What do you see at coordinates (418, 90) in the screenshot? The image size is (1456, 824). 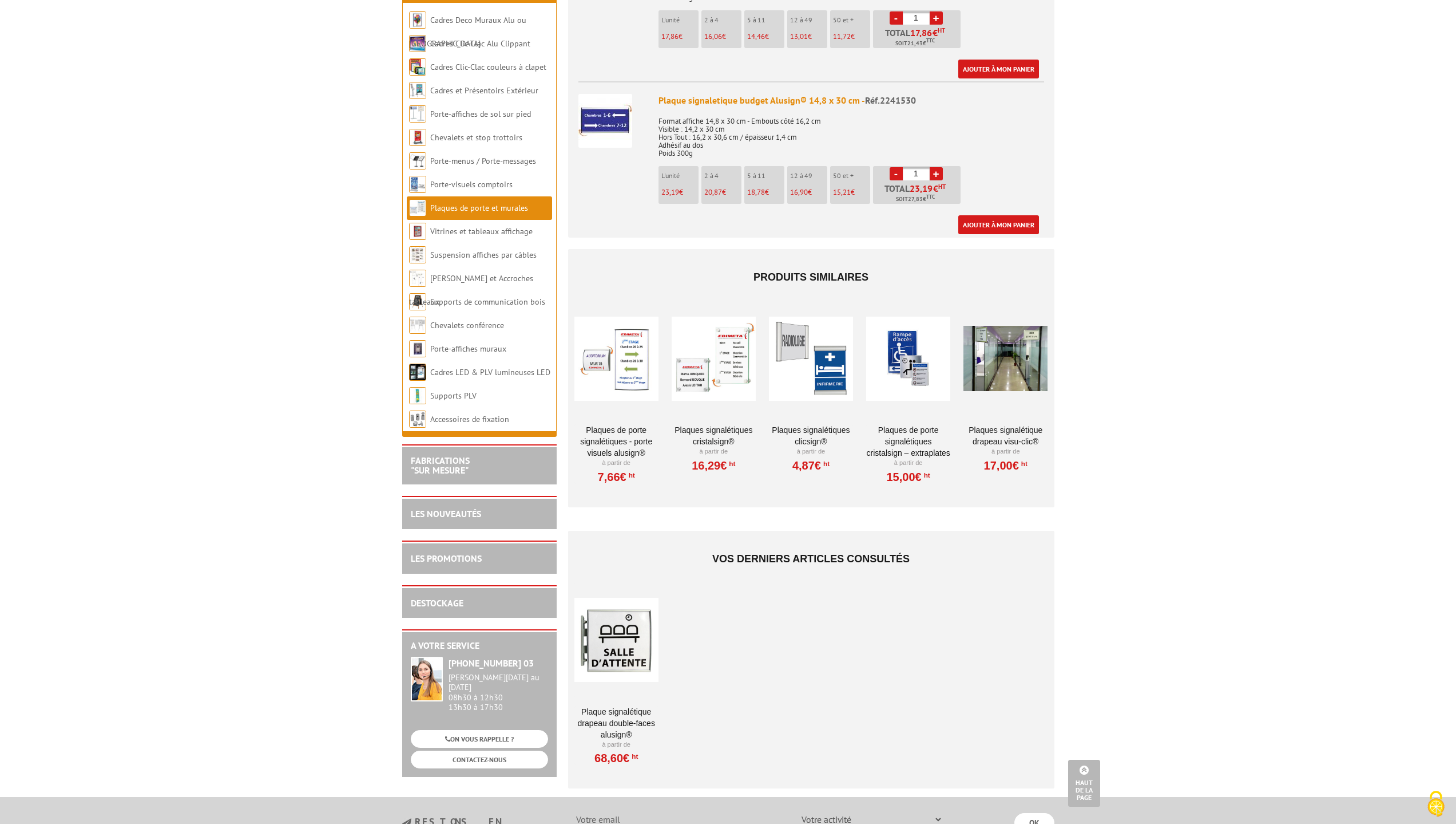 I see `img: Cadres et Présentoirs Extérieur` at bounding box center [418, 90].